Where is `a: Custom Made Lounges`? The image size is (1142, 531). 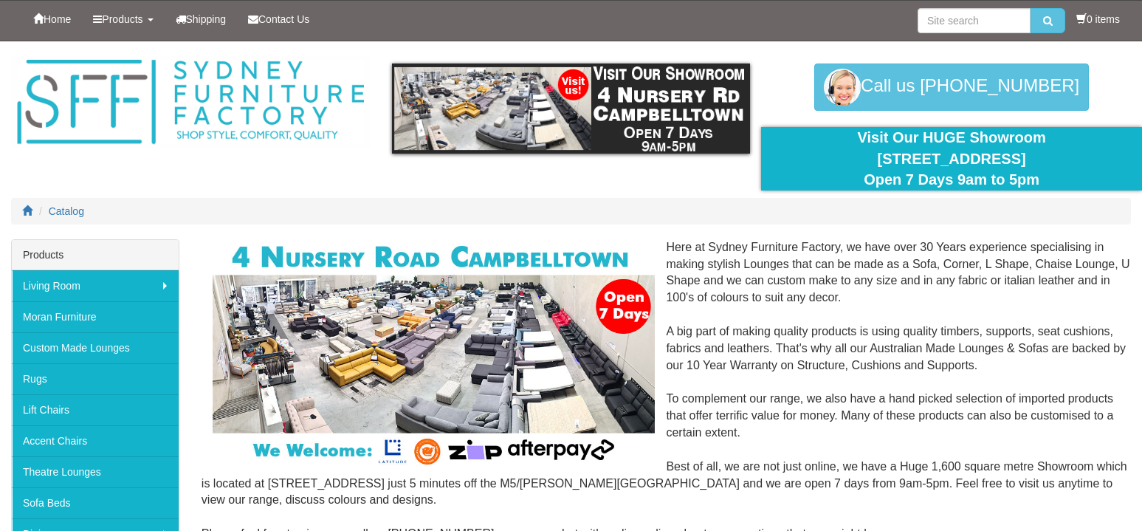
a: Custom Made Lounges is located at coordinates (95, 348).